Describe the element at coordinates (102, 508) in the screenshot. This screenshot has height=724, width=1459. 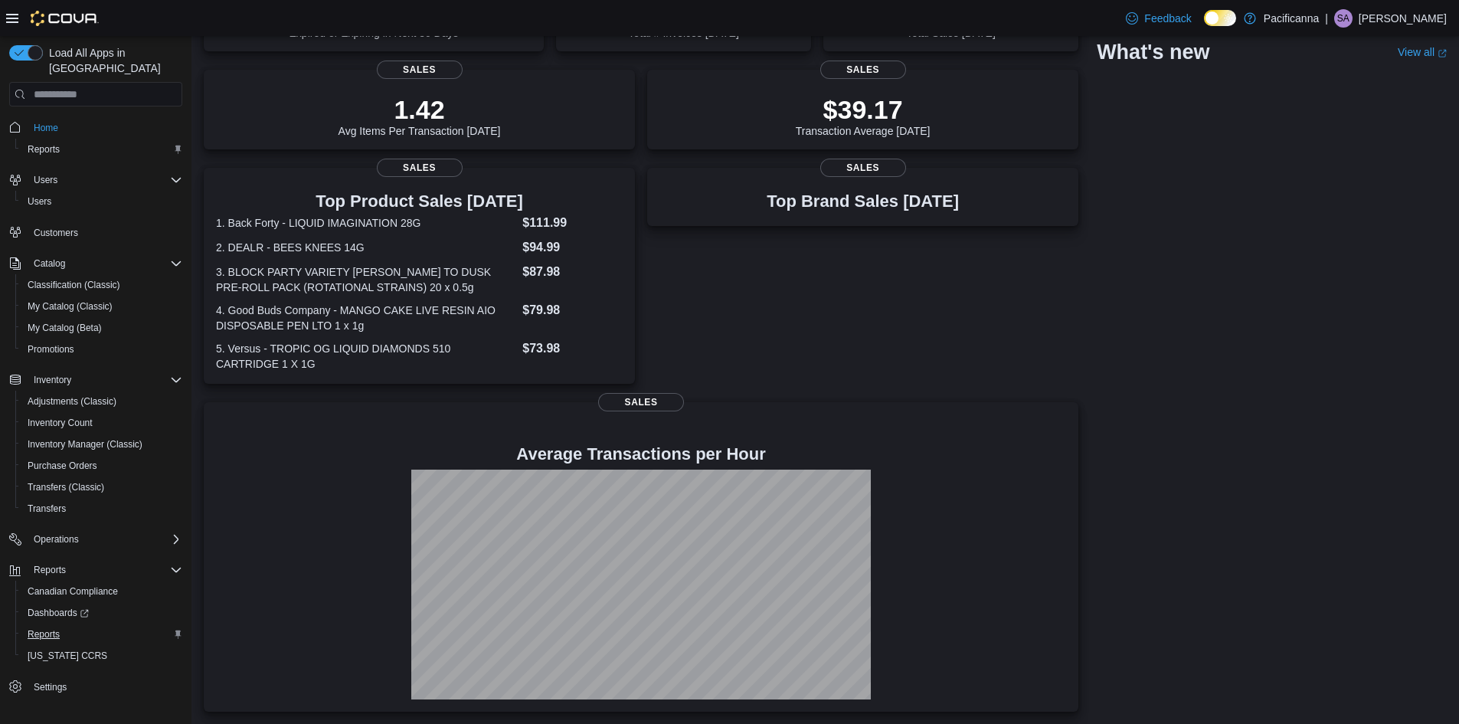
I see `button: Transfers` at that location.